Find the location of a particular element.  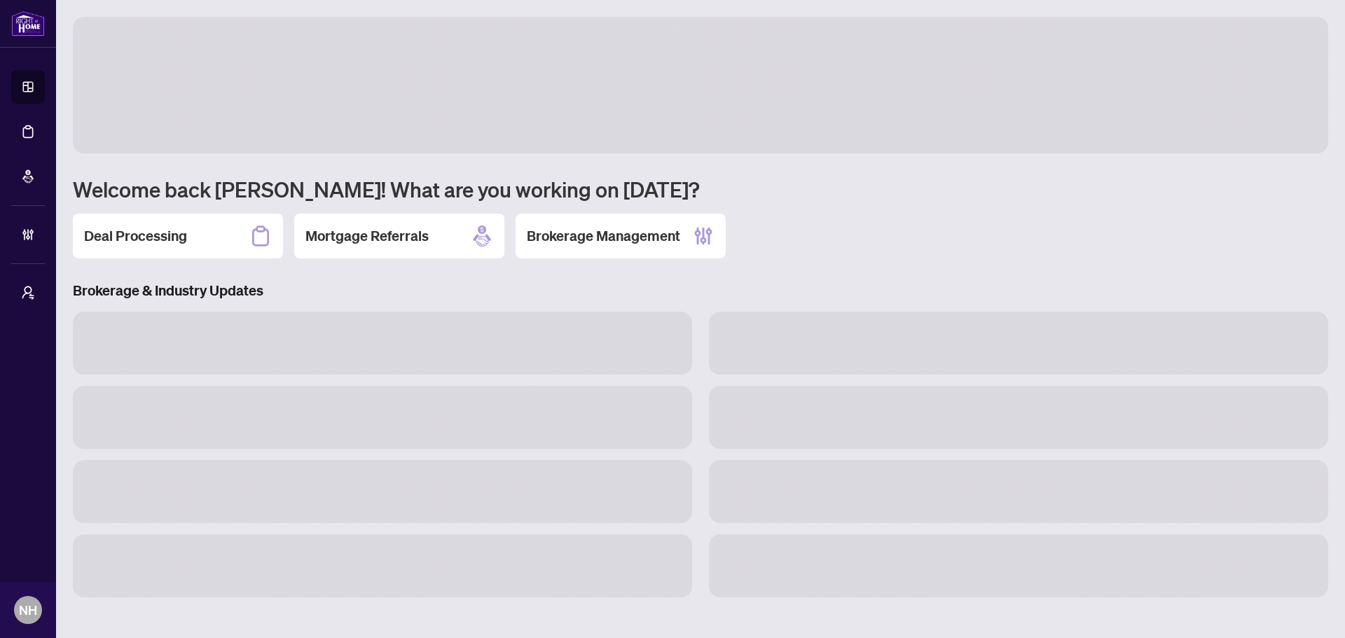

img: logo is located at coordinates (28, 23).